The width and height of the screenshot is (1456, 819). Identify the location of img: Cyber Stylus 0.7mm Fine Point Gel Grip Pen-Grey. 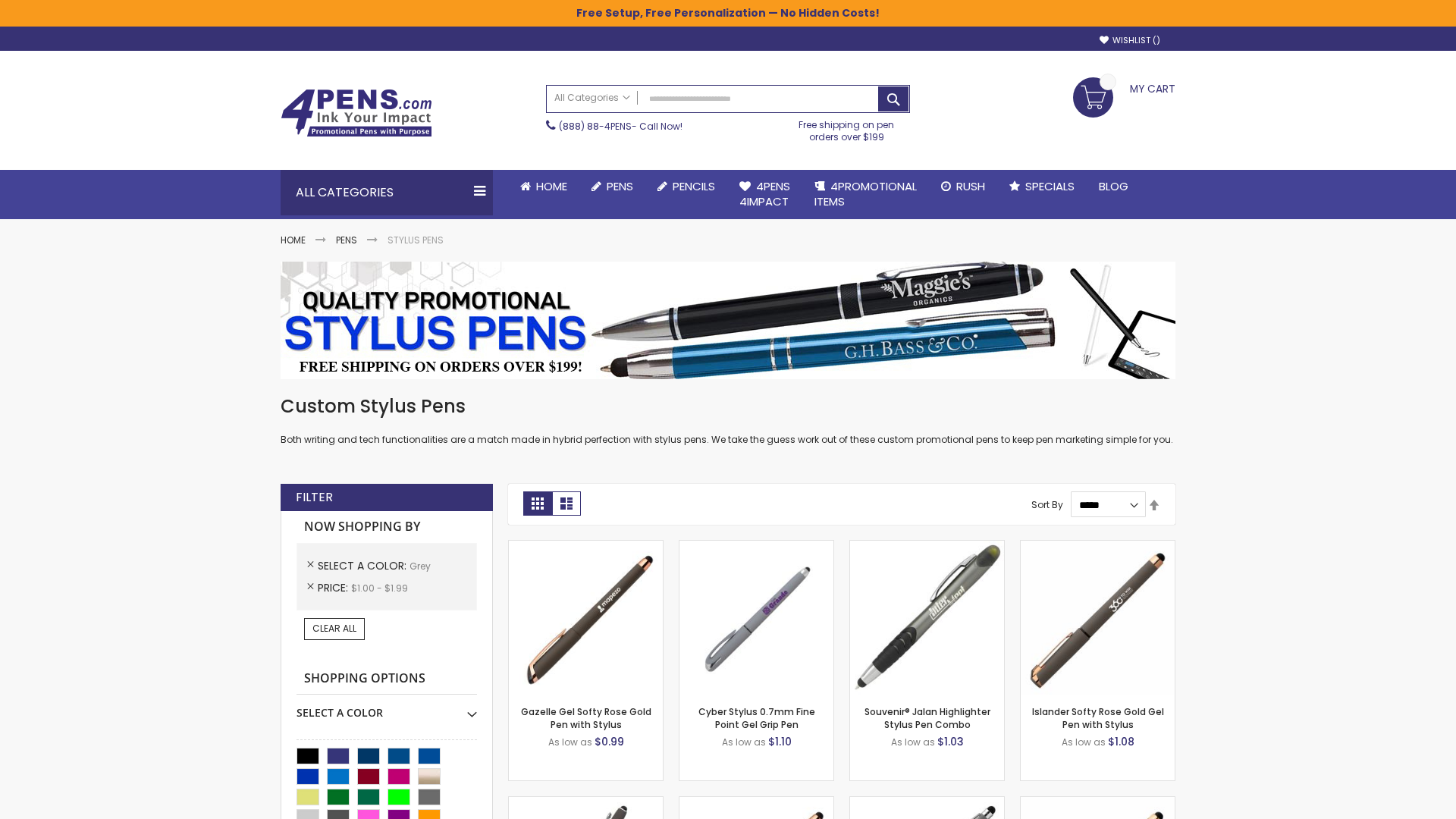
(756, 617).